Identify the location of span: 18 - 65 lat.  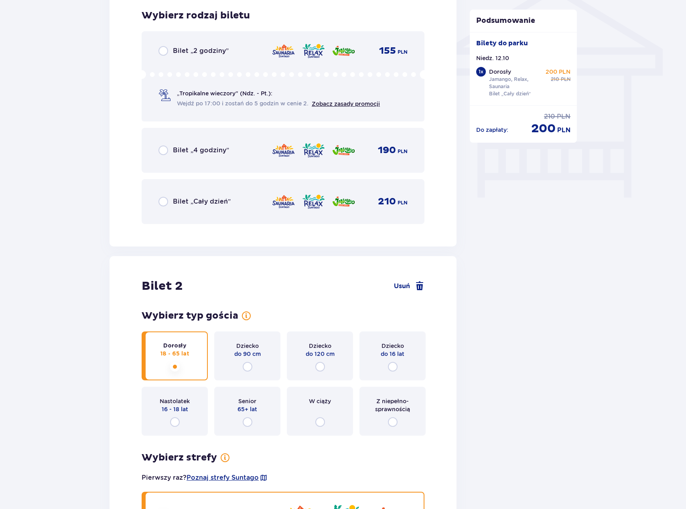
(175, 354).